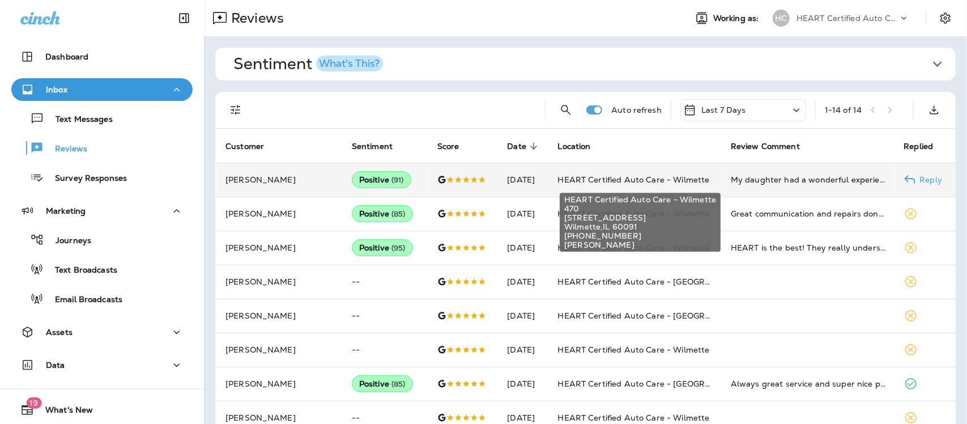 The image size is (967, 424). I want to click on div: HC, so click(781, 18).